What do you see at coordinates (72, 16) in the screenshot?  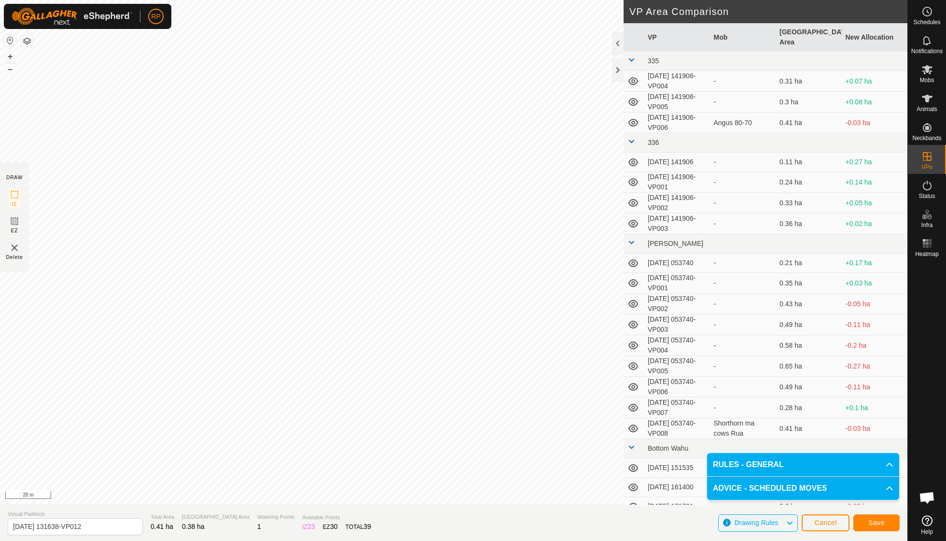 I see `img: Gallagher Logo` at bounding box center [72, 16].